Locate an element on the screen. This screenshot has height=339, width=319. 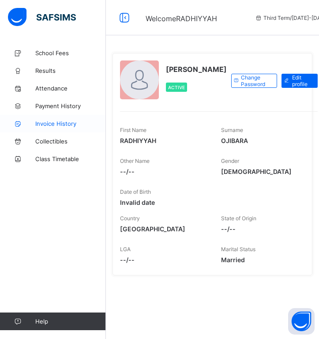
span: Invalid date is located at coordinates (164, 202).